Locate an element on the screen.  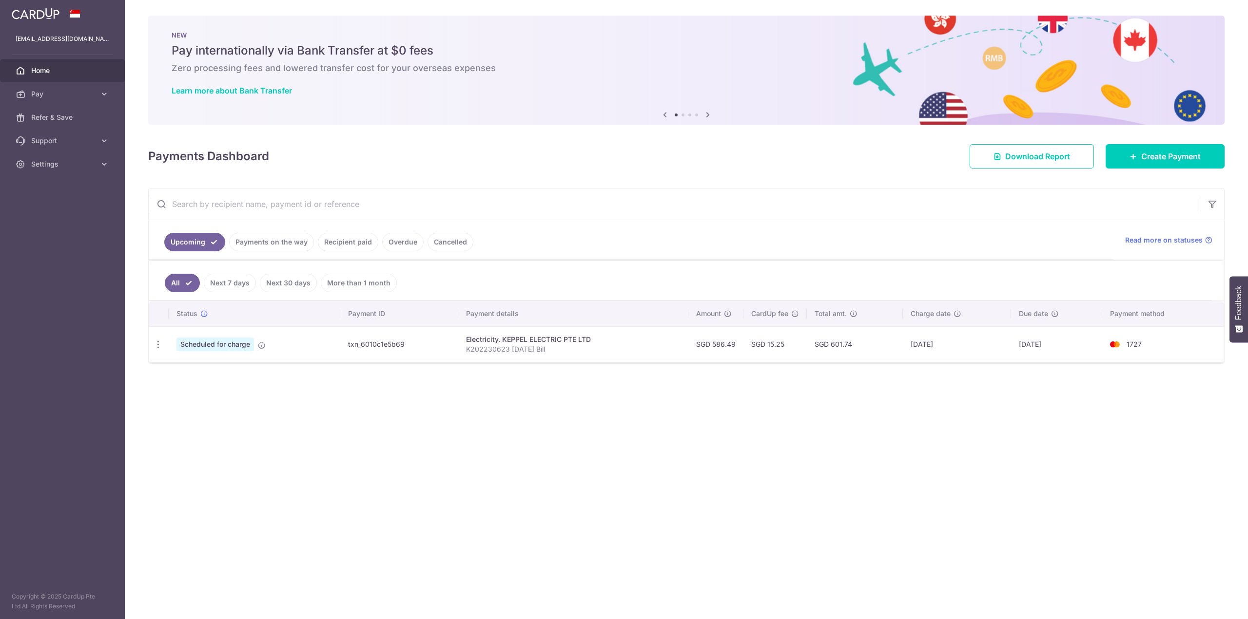
p: NEW is located at coordinates (686, 35).